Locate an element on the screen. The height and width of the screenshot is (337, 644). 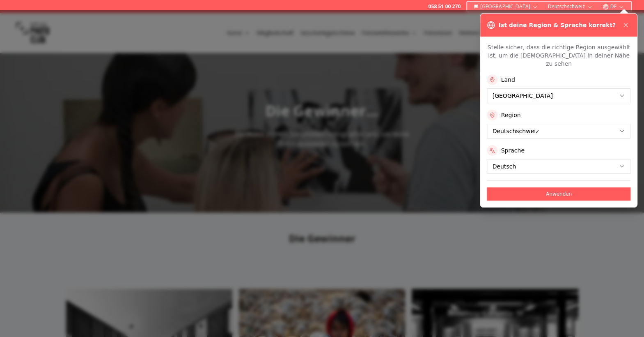
button: Deutschschweiz is located at coordinates (570, 7).